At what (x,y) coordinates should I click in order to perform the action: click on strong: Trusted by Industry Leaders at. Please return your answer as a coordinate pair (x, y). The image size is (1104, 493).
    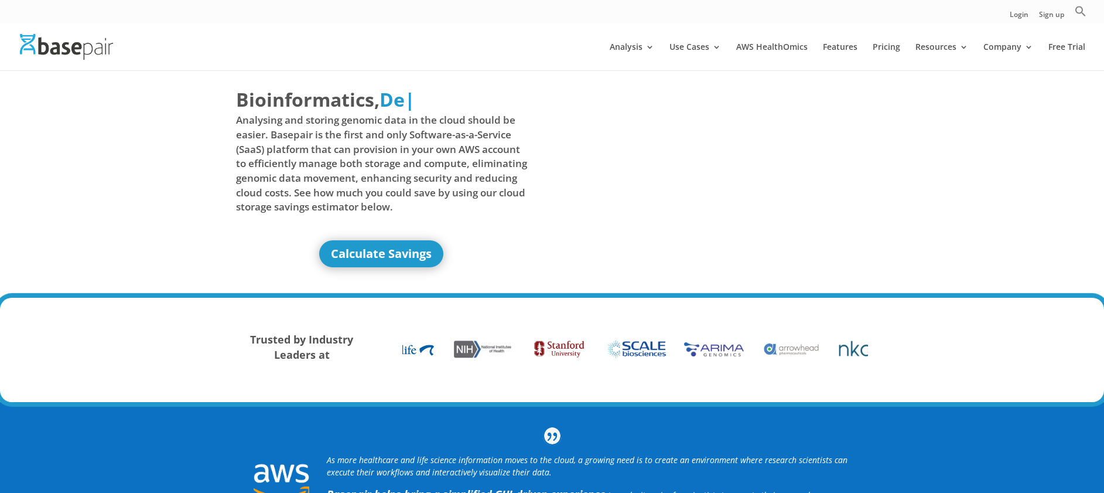
    Looking at the image, I should click on (302, 347).